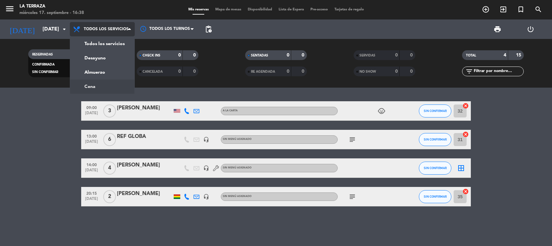 This screenshot has width=552, height=246. I want to click on i: search, so click(538, 9).